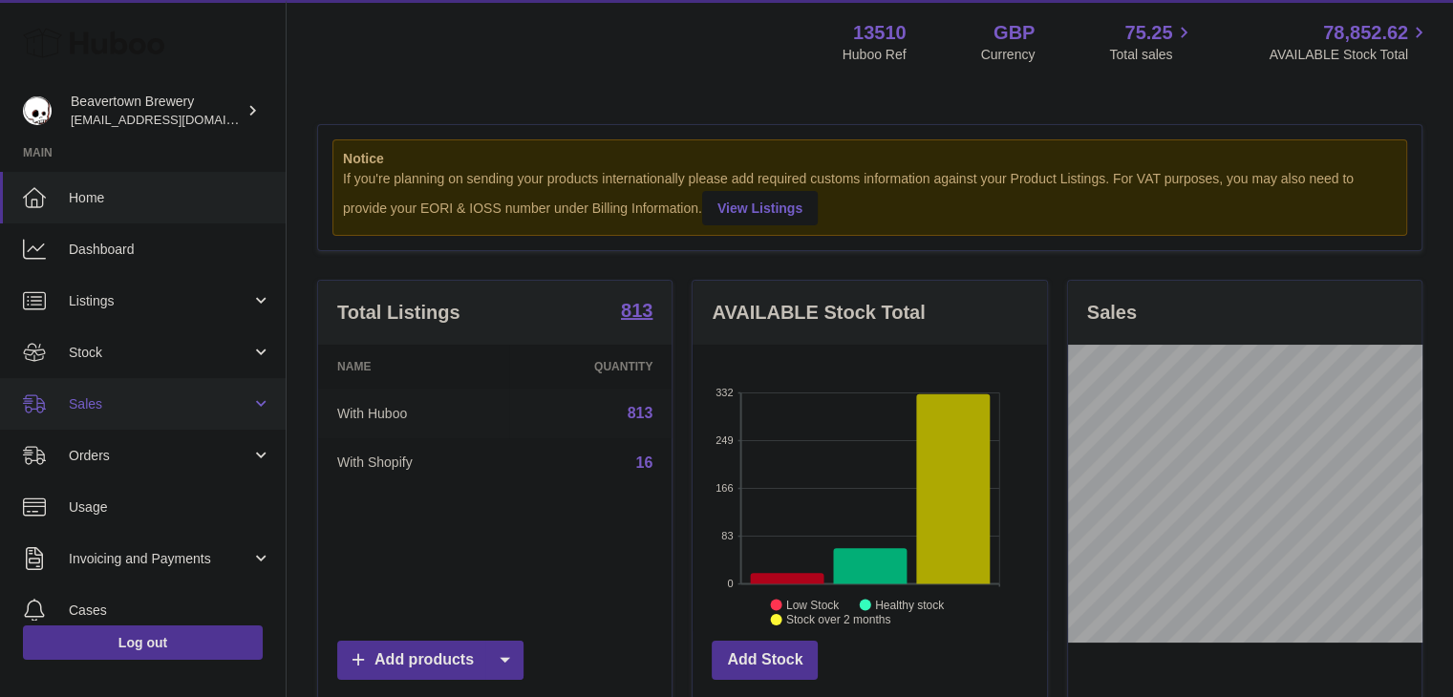 The width and height of the screenshot is (1453, 697). Describe the element at coordinates (398, 312) in the screenshot. I see `h3: Total Listings` at that location.